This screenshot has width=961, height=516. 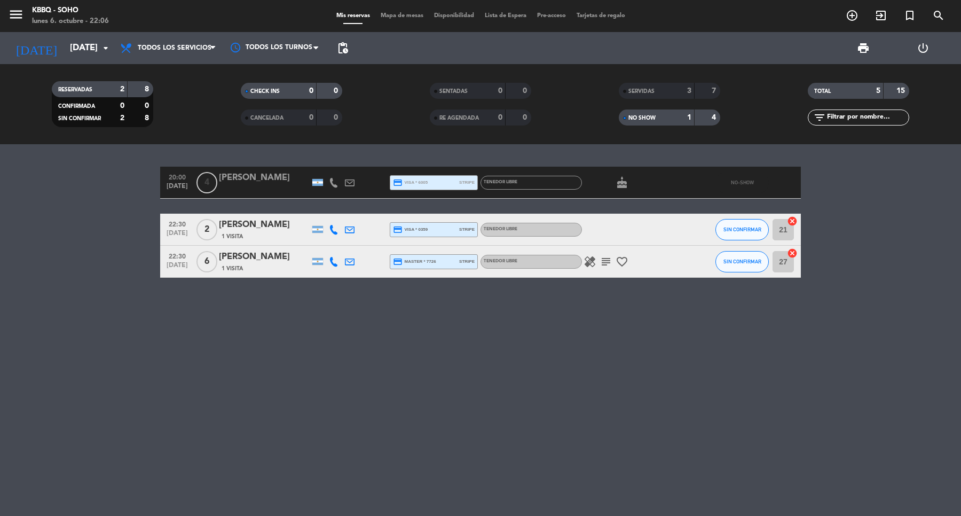 I want to click on span: NO-SHOW, so click(x=742, y=182).